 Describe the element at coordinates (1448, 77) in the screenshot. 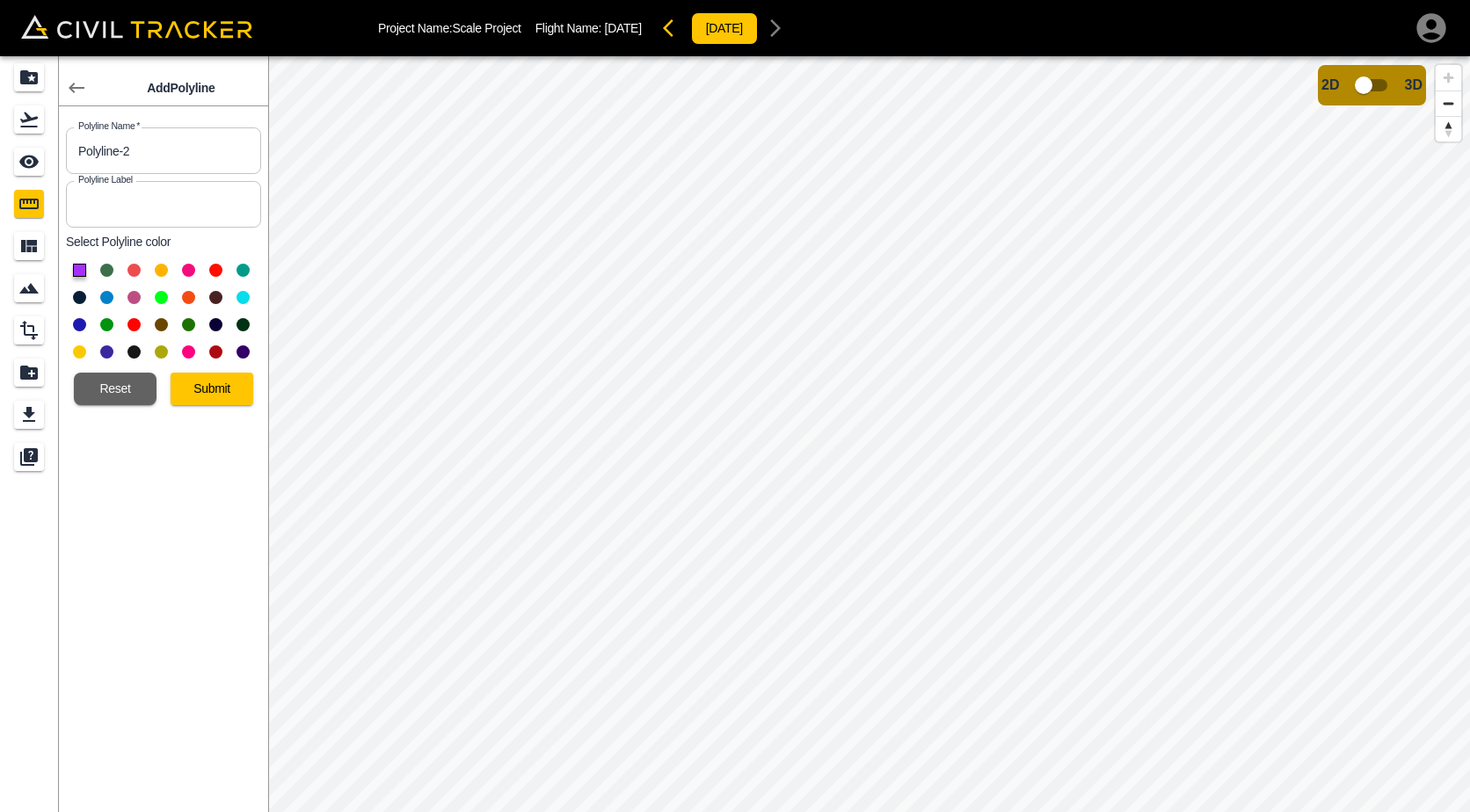

I see `button: Zoom in` at that location.